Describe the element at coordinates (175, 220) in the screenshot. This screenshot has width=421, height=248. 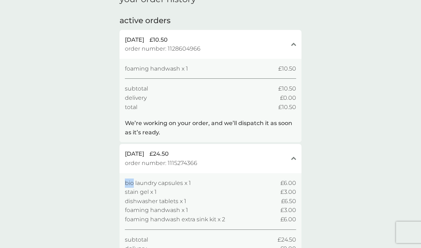
I see `span: foaming handwash extra sink kit x 2` at that location.